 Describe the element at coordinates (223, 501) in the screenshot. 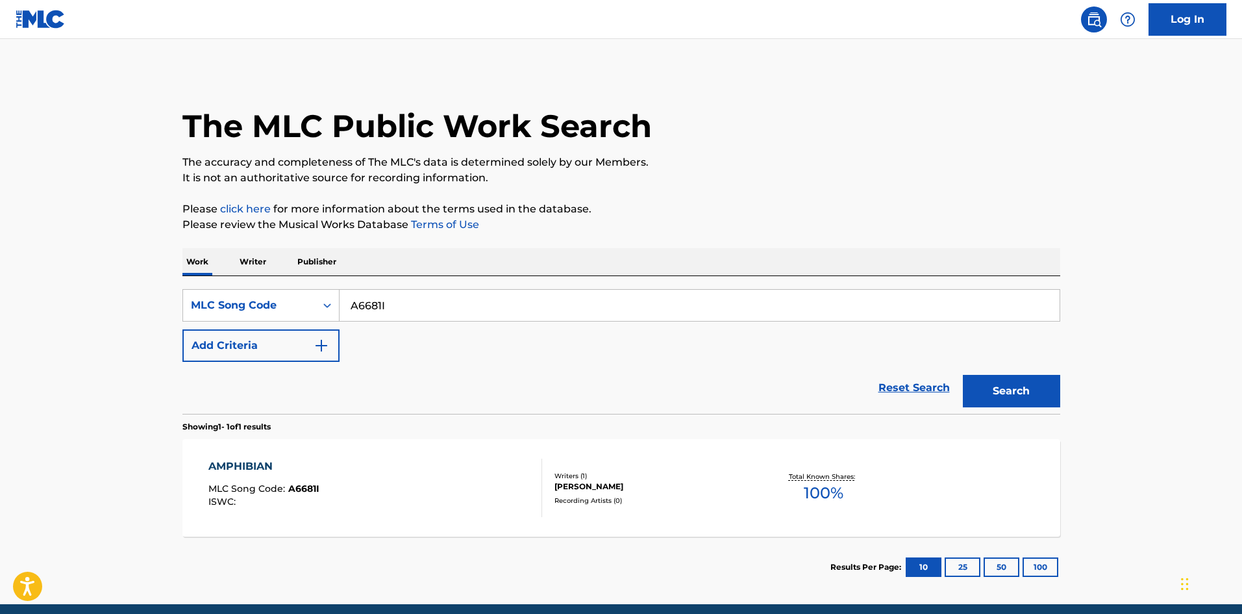

I see `span: ISWC :` at that location.